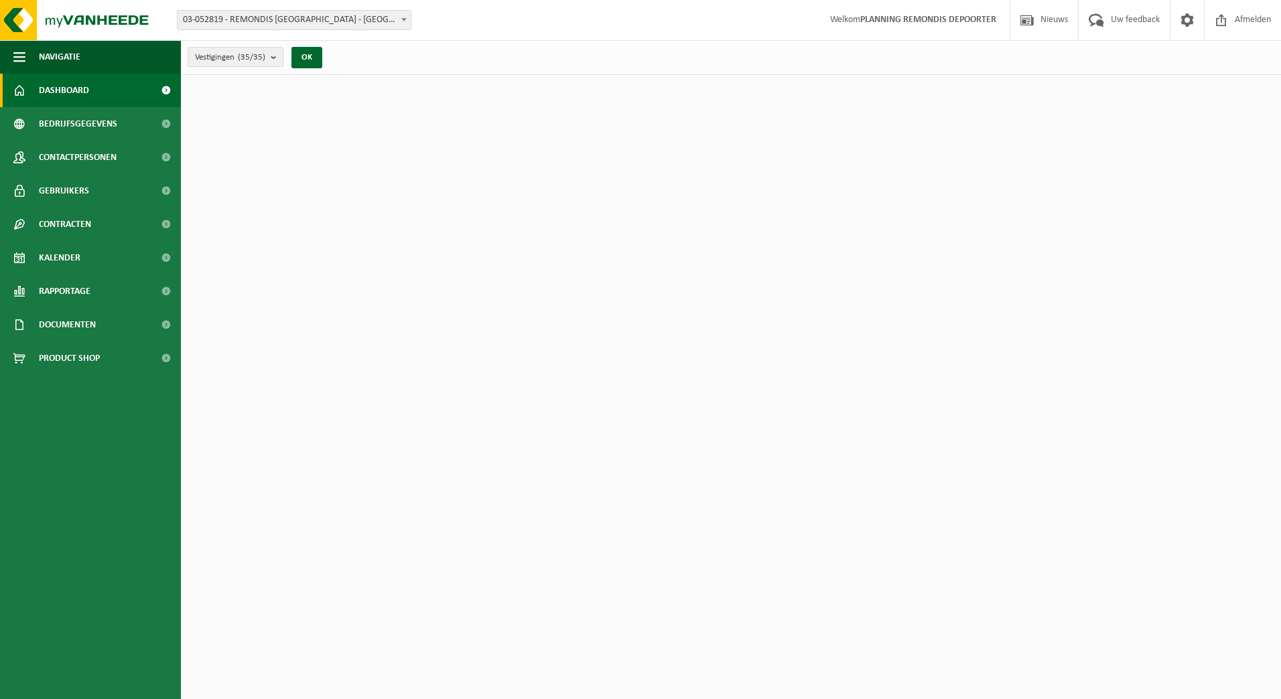 Image resolution: width=1281 pixels, height=699 pixels. I want to click on span: Gebruikers, so click(64, 191).